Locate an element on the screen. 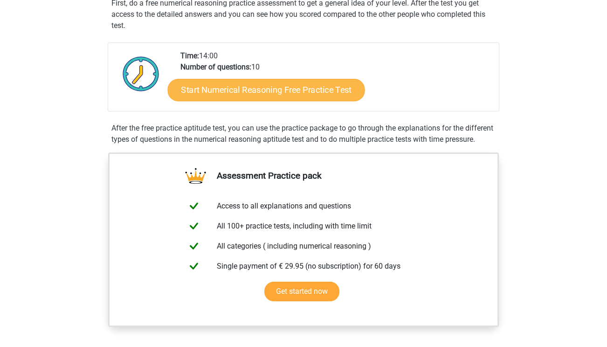  a: Get started now is located at coordinates (301, 291).